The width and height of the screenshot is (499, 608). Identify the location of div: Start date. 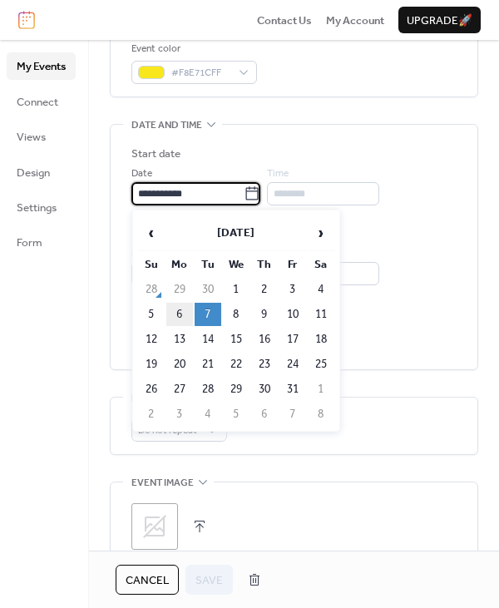
(156, 154).